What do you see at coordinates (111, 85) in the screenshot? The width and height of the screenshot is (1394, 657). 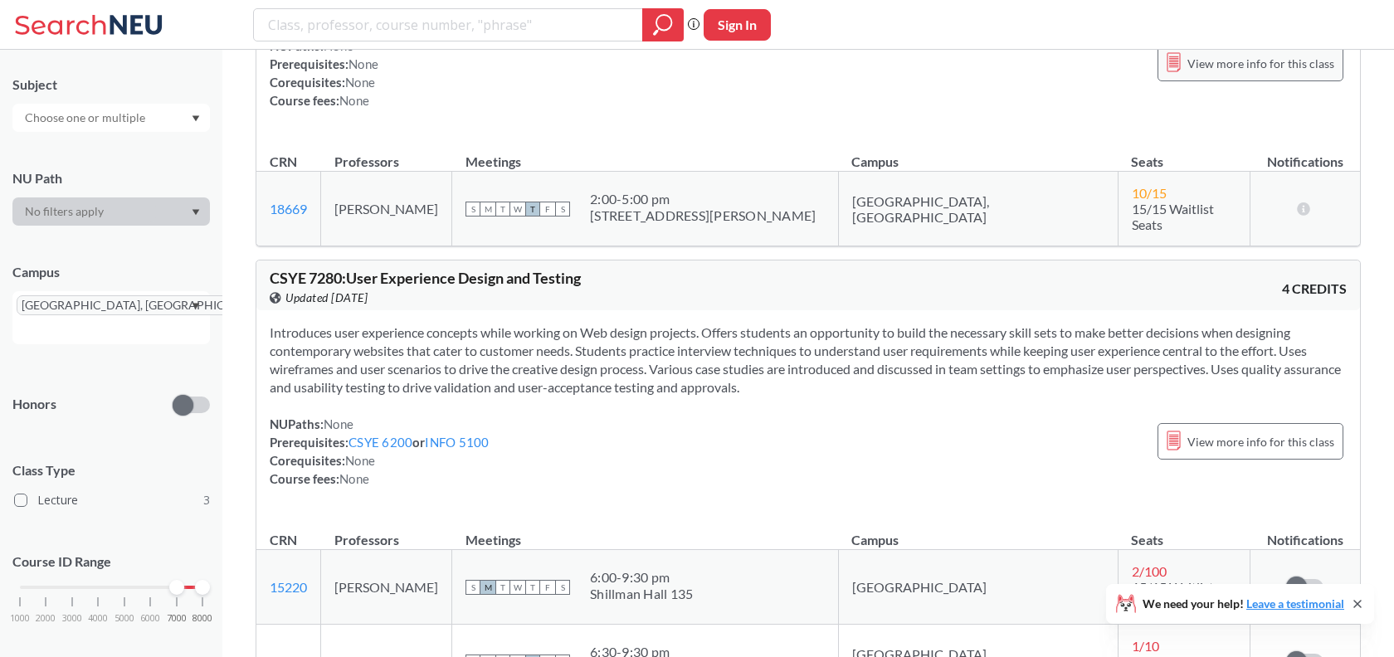 I see `div: Subject` at bounding box center [111, 85].